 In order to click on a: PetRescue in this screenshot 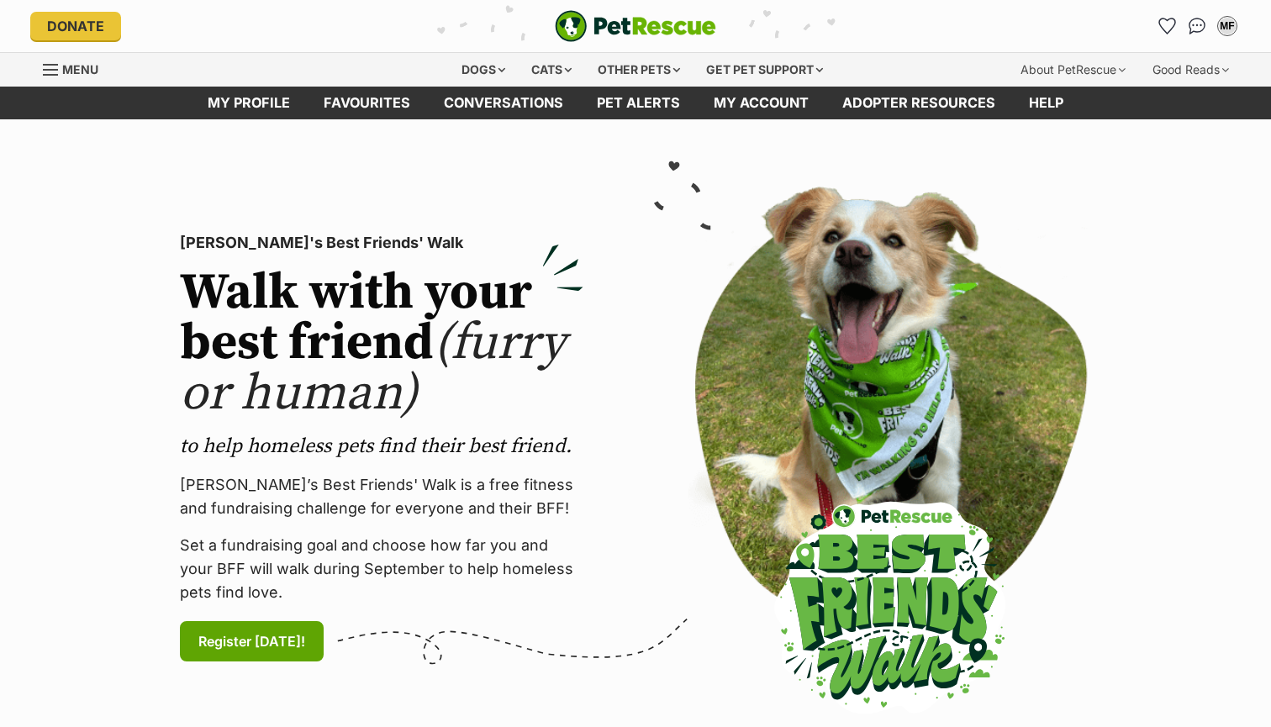, I will do `click(636, 26)`.